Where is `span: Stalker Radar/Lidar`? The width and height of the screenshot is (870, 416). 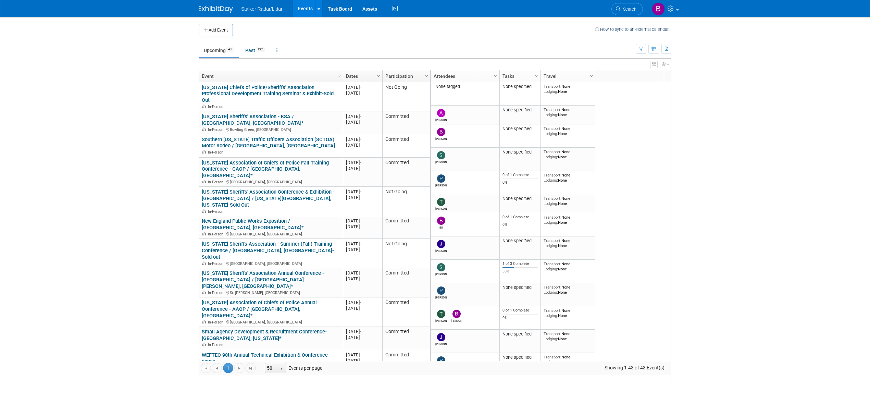
span: Stalker Radar/Lidar is located at coordinates (262, 9).